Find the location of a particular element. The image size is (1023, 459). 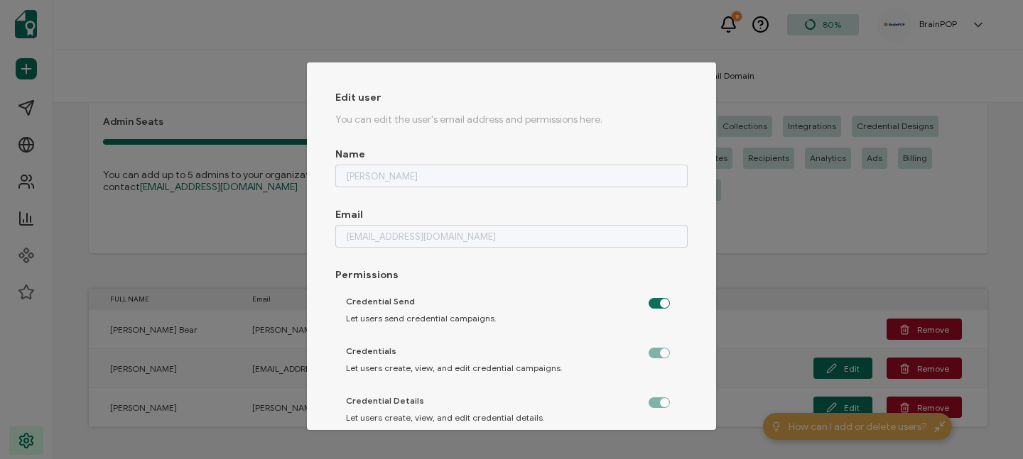

span: Let users create, view, and edit credential campaigns. is located at coordinates (454, 369).